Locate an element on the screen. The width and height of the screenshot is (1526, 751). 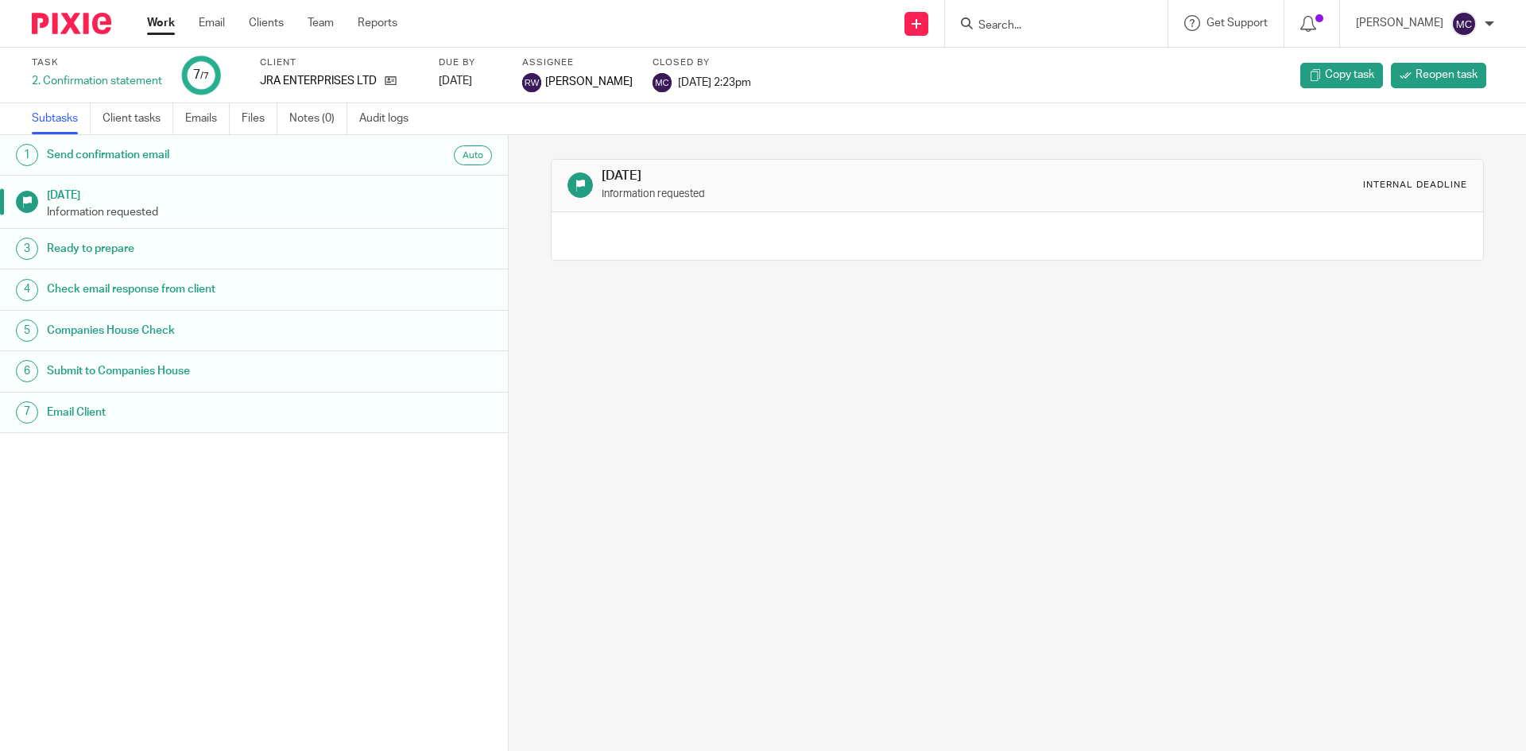
img: Pixie is located at coordinates (72, 23).